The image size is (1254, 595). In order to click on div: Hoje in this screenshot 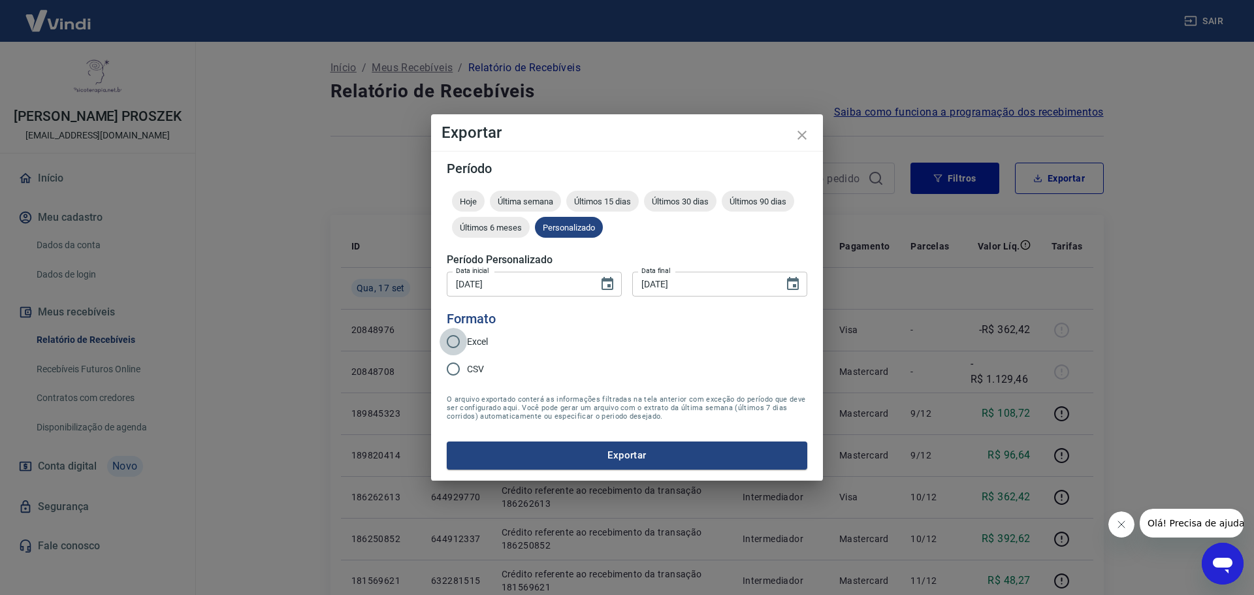, I will do `click(468, 201)`.